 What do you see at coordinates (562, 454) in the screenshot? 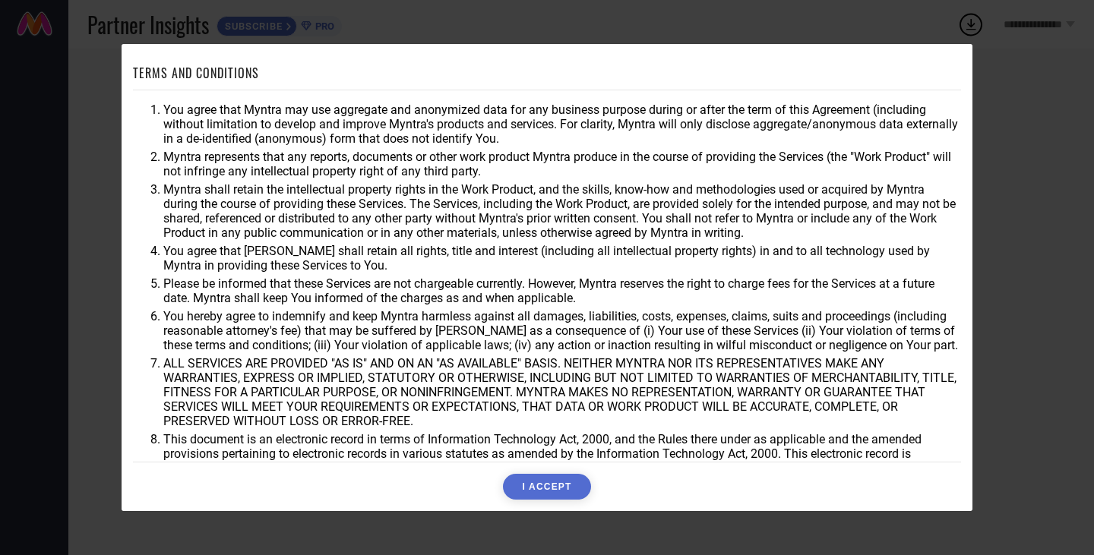
I see `li: This document is an electronic record in terms of Information Technology Act, 2000, and the Rules...` at bounding box center [562, 454].